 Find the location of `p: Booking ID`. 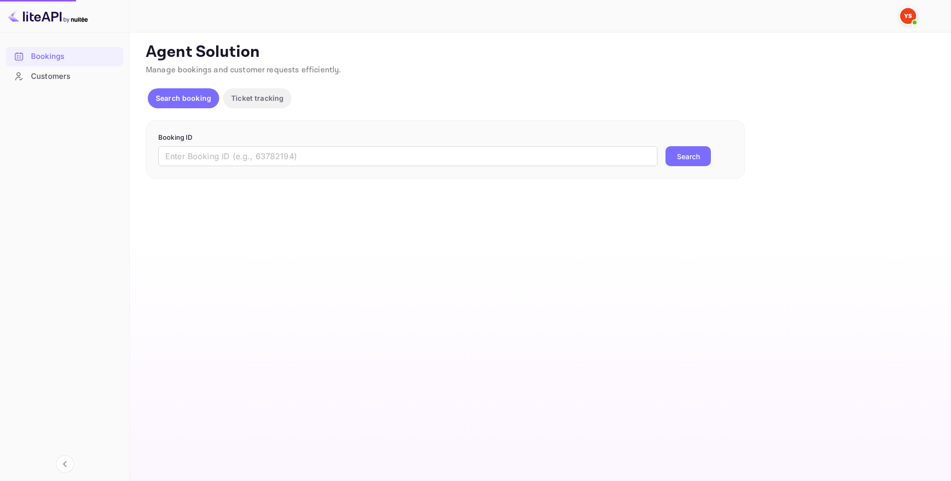

p: Booking ID is located at coordinates (445, 138).